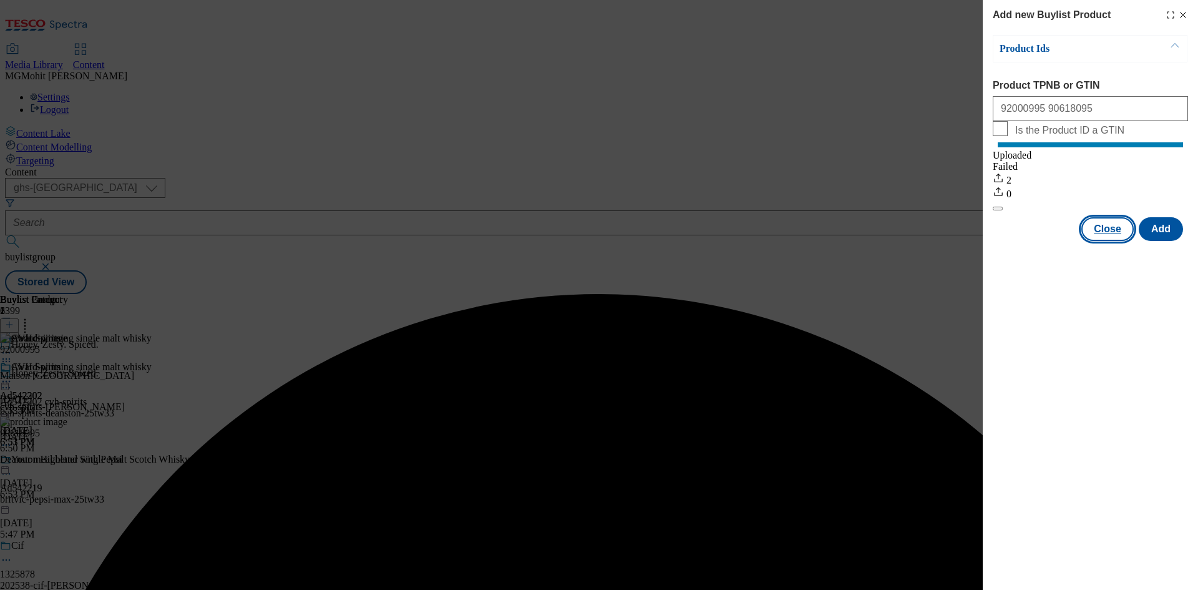 The width and height of the screenshot is (1198, 590). I want to click on label: Product TPNB or GTIN, so click(1090, 85).